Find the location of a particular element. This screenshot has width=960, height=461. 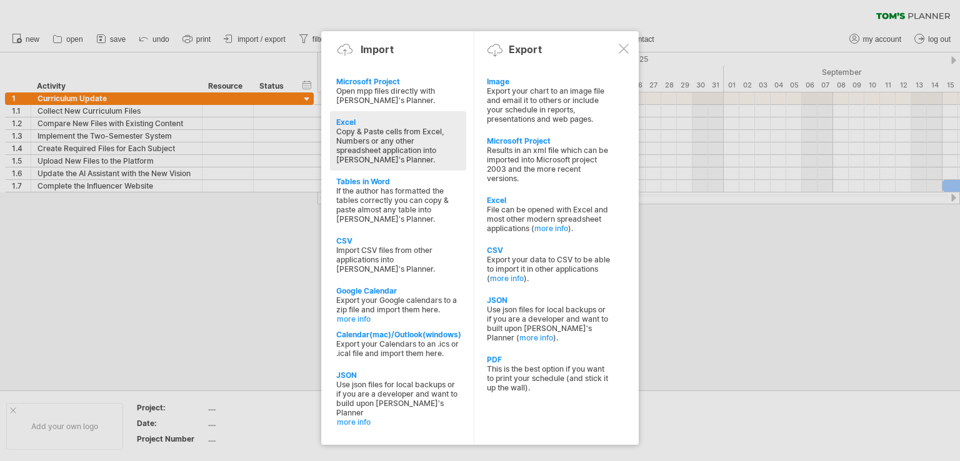

div: File can be opened with Excel and most other modern spreadsheet applications ( ). is located at coordinates (549, 219).